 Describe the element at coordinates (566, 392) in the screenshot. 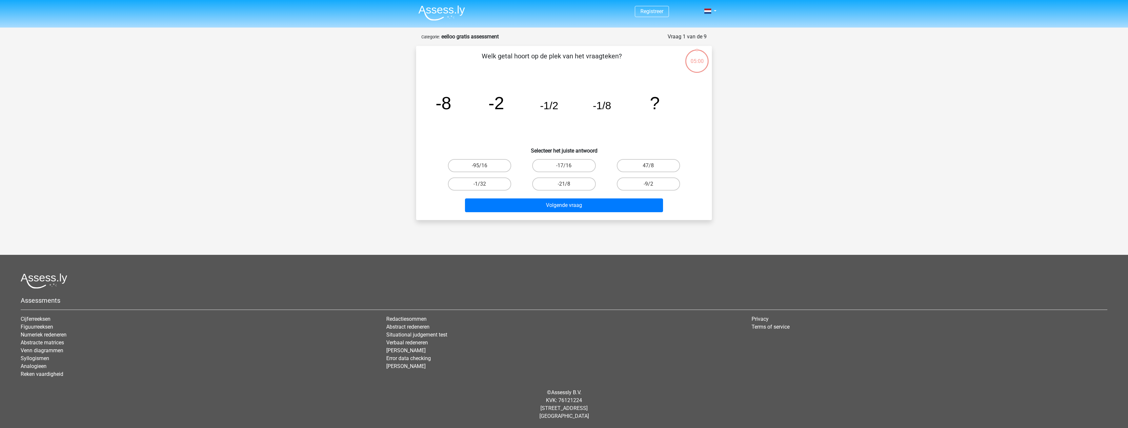

I see `a: Assessly B.V.` at that location.